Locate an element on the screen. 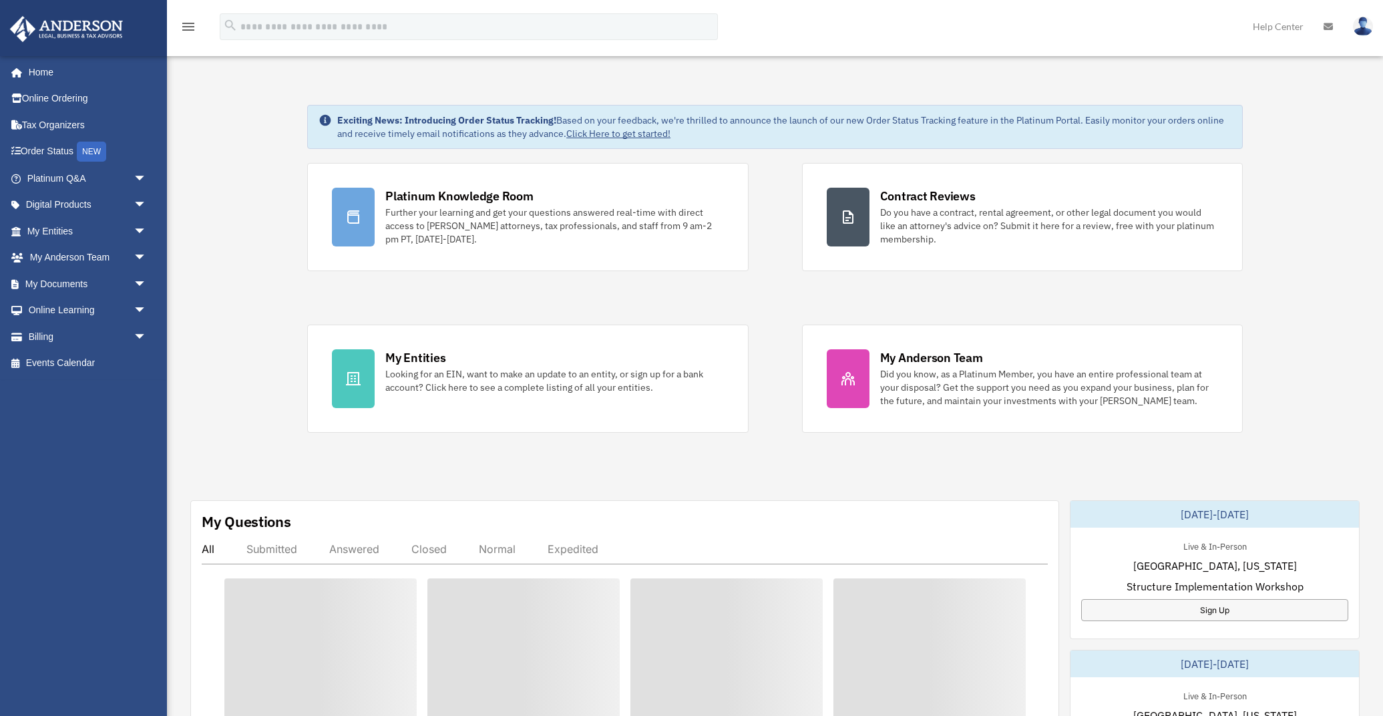 The width and height of the screenshot is (1383, 716). div: Expedited is located at coordinates (573, 549).